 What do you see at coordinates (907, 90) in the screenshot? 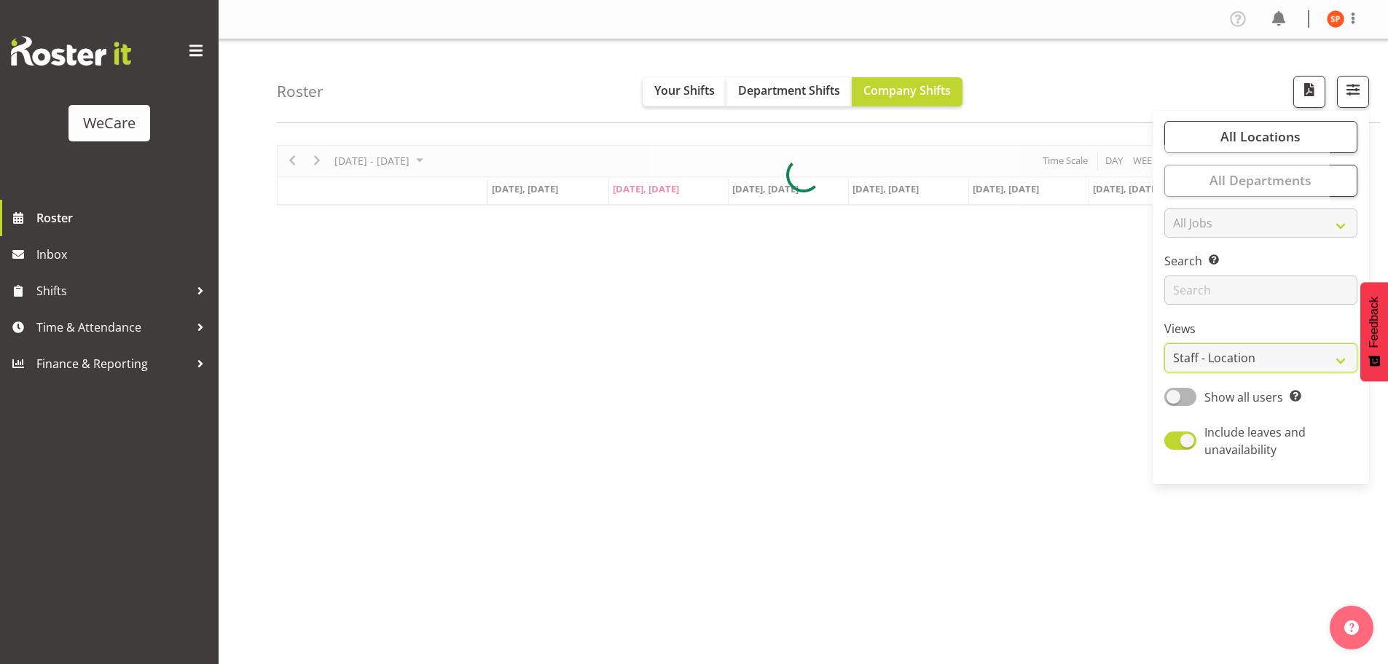
I see `span: Company Shifts` at bounding box center [907, 90].